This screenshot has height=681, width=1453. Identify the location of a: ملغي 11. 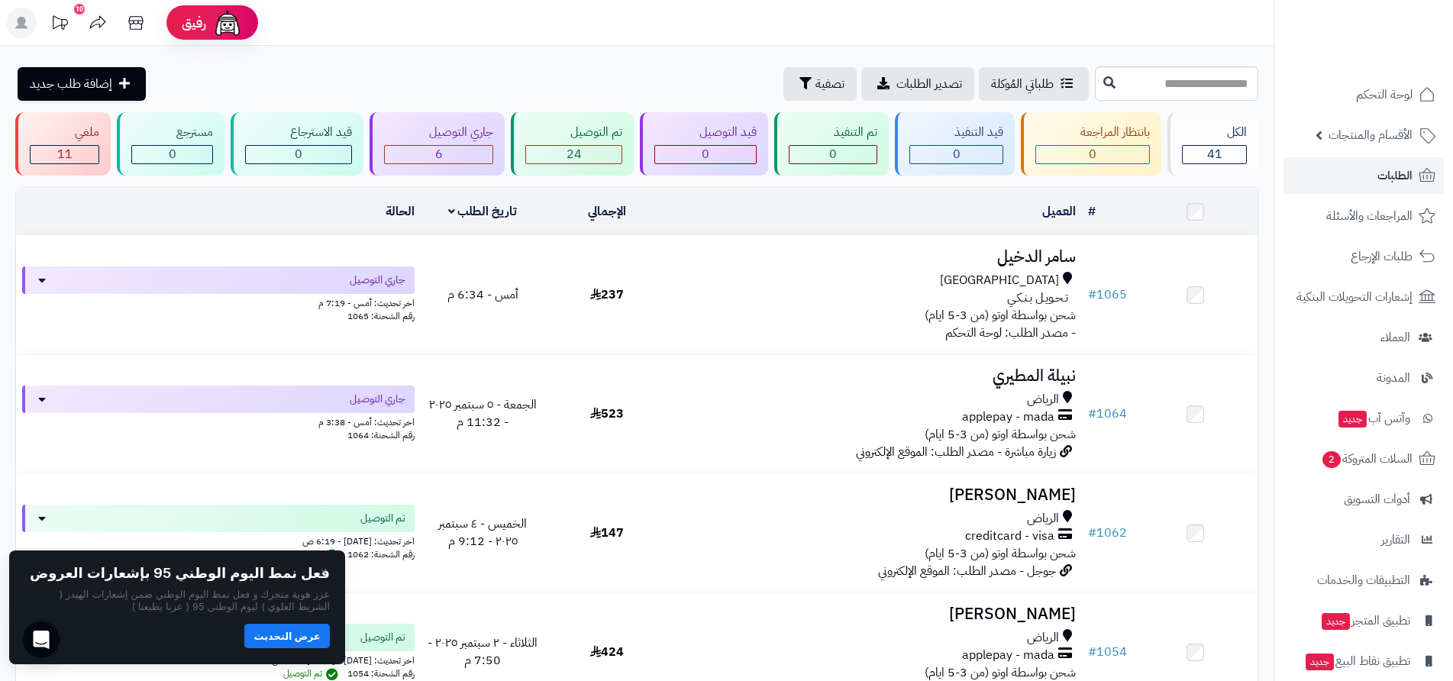
(63, 144).